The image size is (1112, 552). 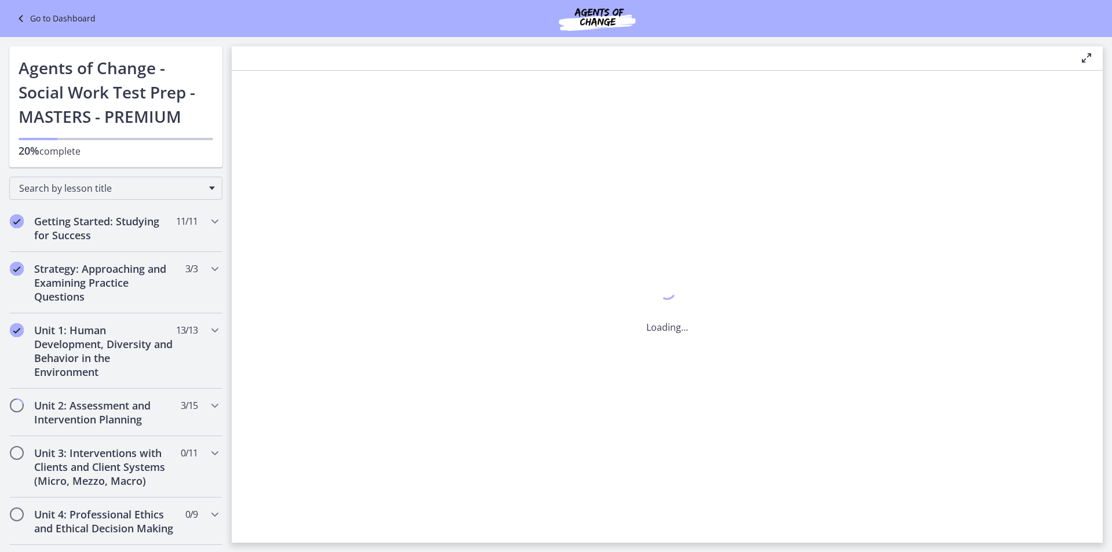 I want to click on span: 20%, so click(x=29, y=151).